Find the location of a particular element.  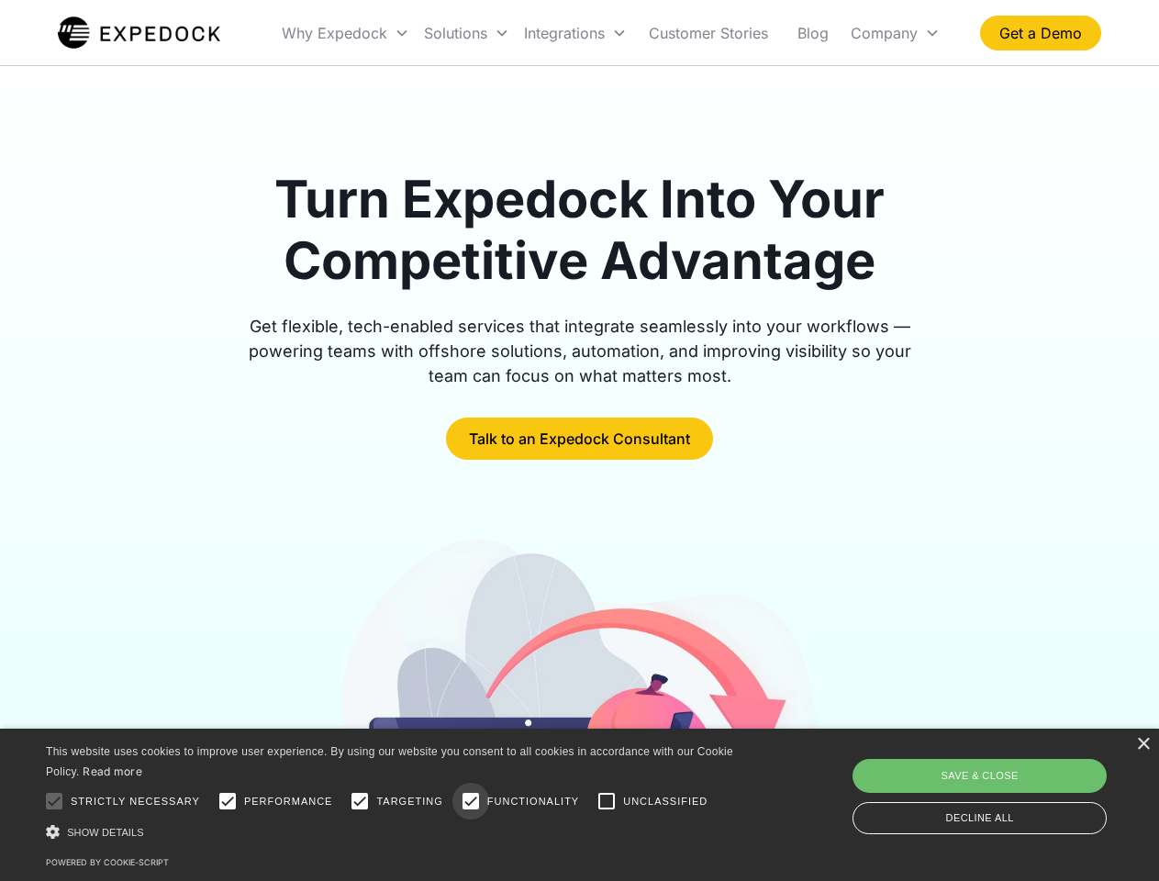

span: Performance is located at coordinates (288, 801).